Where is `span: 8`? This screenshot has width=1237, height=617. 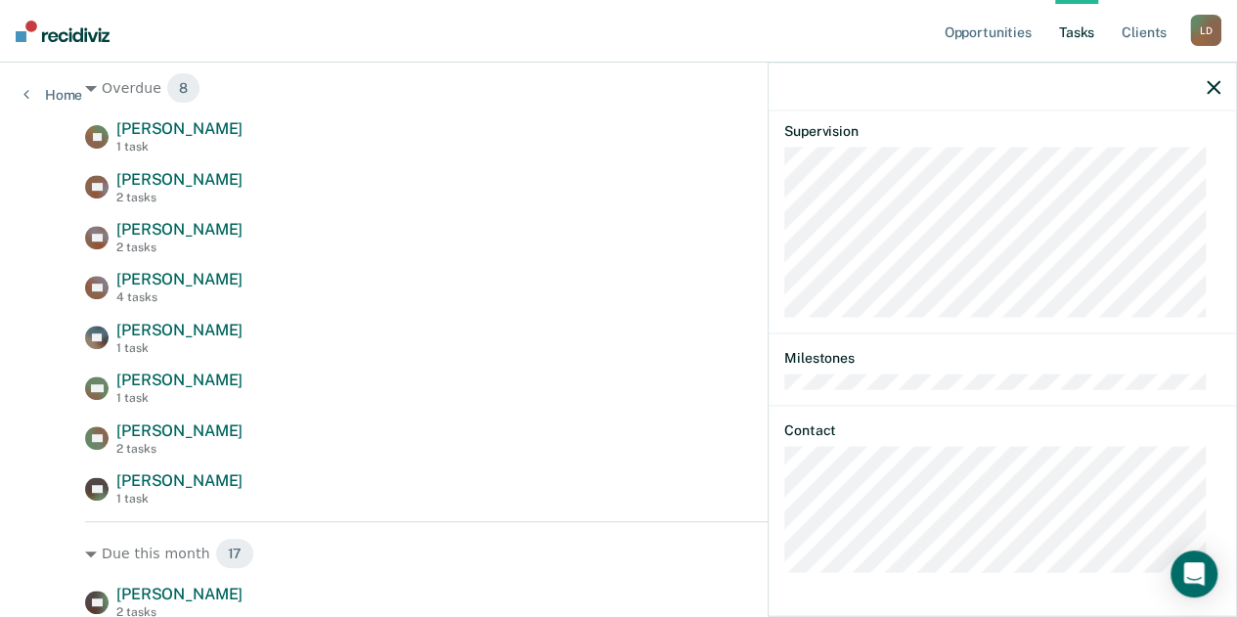 span: 8 is located at coordinates (183, 88).